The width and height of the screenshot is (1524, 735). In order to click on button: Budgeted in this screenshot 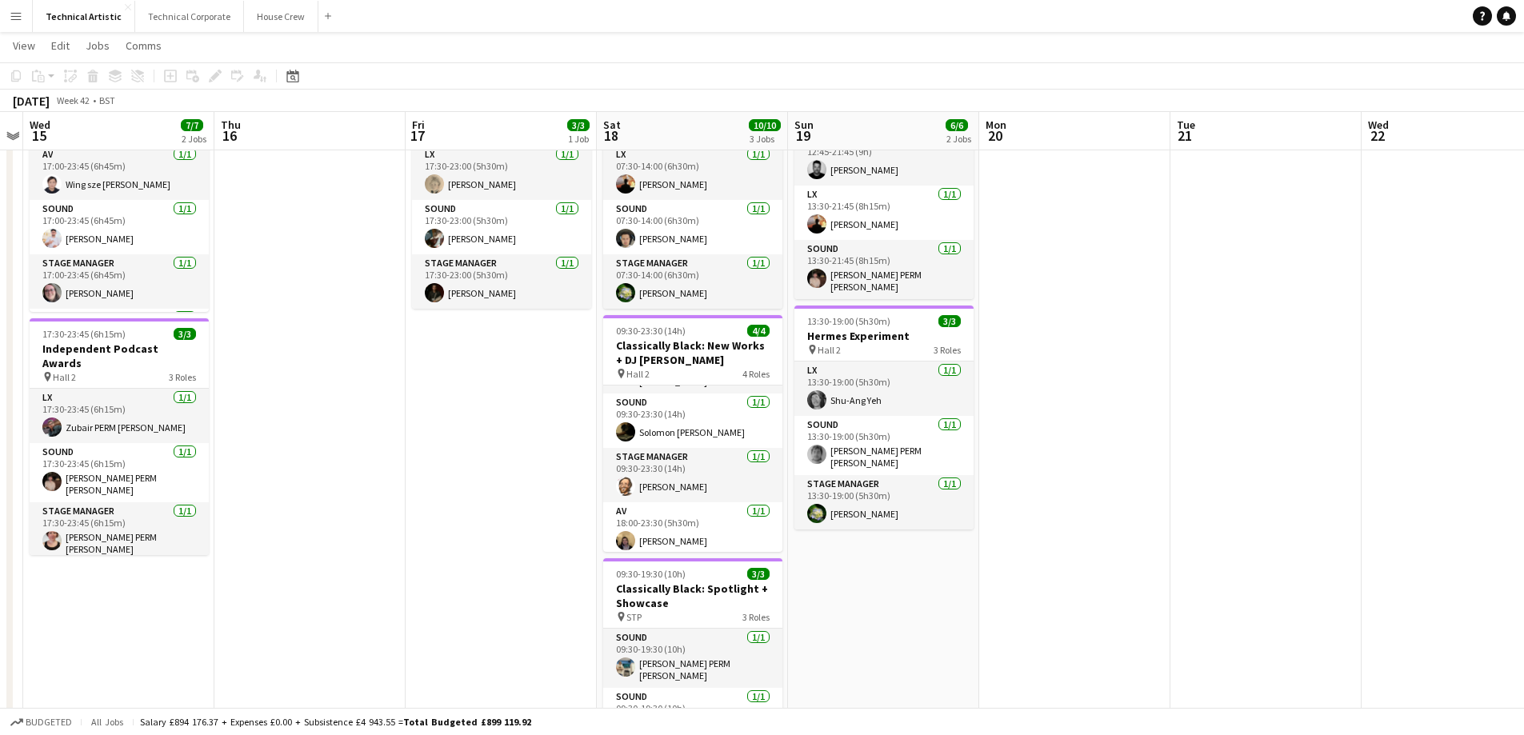, I will do `click(41, 723)`.